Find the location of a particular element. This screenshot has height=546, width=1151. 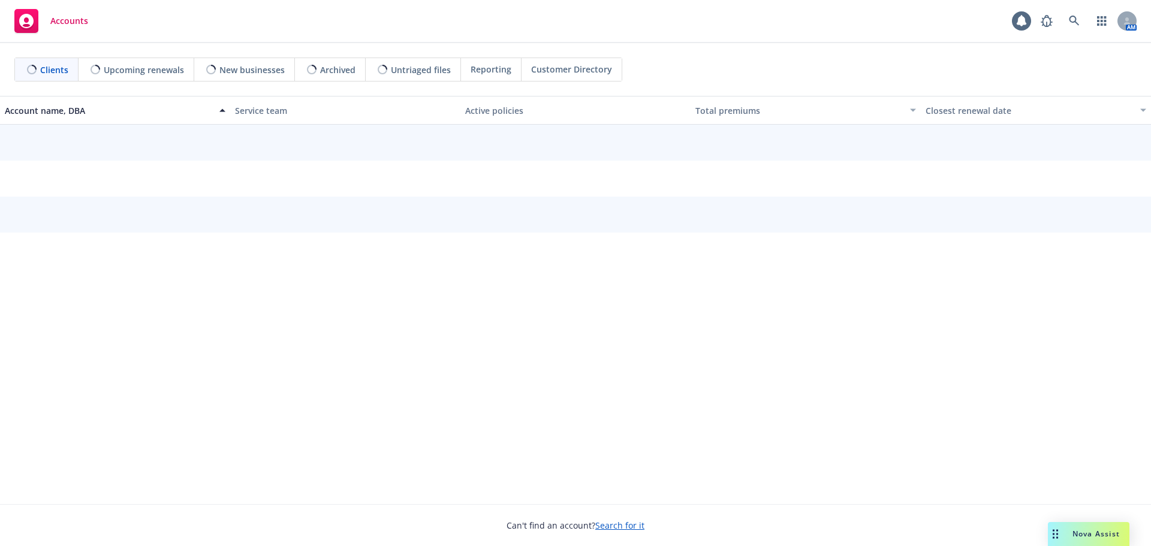

div: Account name, DBA is located at coordinates (108, 110).